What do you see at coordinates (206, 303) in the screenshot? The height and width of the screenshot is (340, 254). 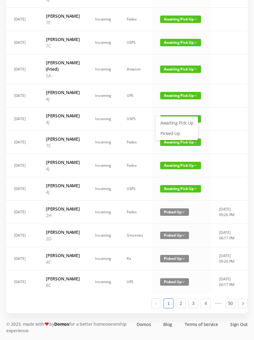 I see `li: 4` at bounding box center [206, 303].